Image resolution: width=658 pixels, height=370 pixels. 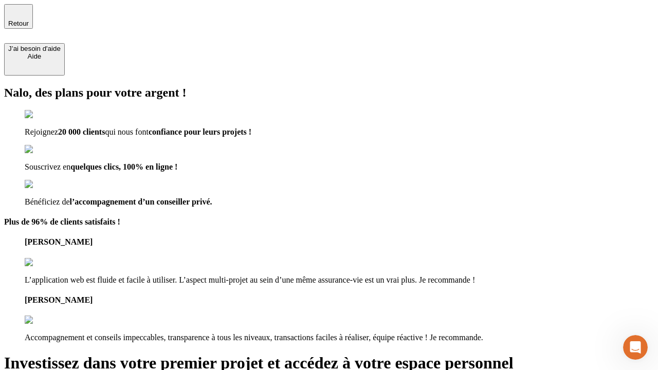 What do you see at coordinates (47, 166) in the screenshot?
I see `span: Souscrivez en` at bounding box center [47, 166].